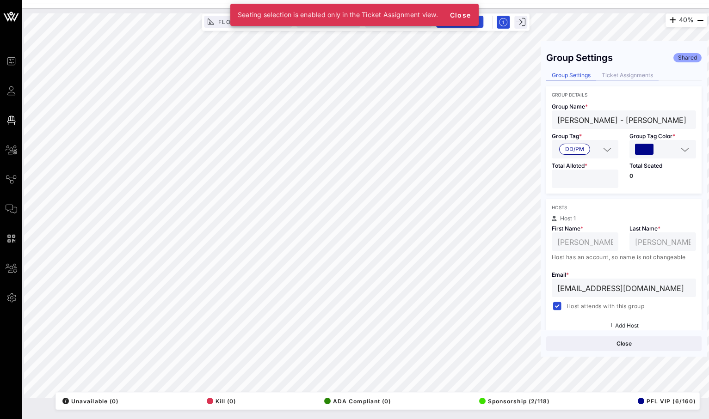  Describe the element at coordinates (357, 401) in the screenshot. I see `span: ADA Compliant (0)` at that location.